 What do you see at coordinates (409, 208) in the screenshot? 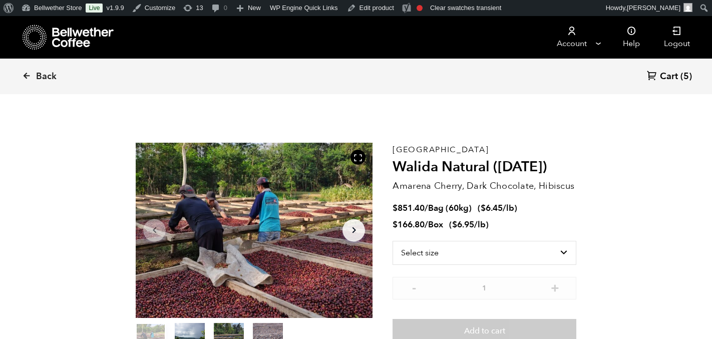
I see `bdi: 851.40` at bounding box center [409, 208].